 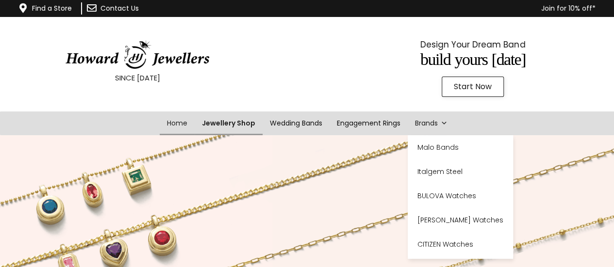 I want to click on img: HowardJewellersLogo-04, so click(x=137, y=55).